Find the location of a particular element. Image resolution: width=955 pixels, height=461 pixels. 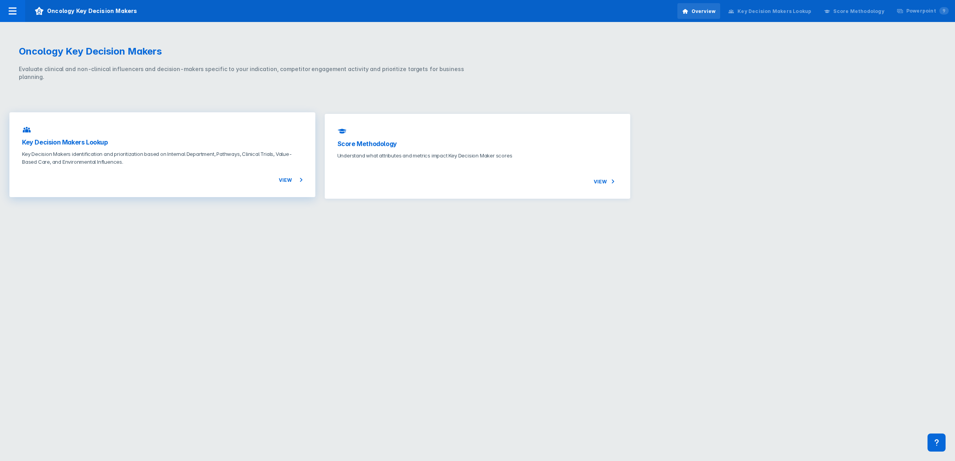

div: Key Decision Makers Lookup is located at coordinates (774, 11).